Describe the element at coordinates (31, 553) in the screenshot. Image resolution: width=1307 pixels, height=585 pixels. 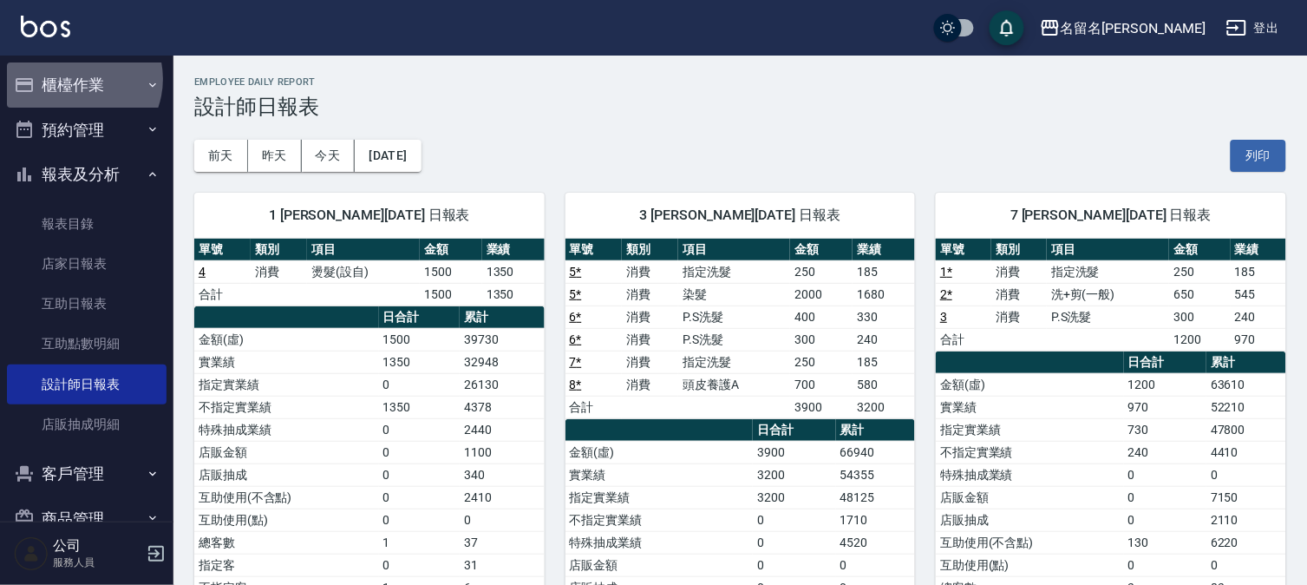
I see `img: Person` at that location.